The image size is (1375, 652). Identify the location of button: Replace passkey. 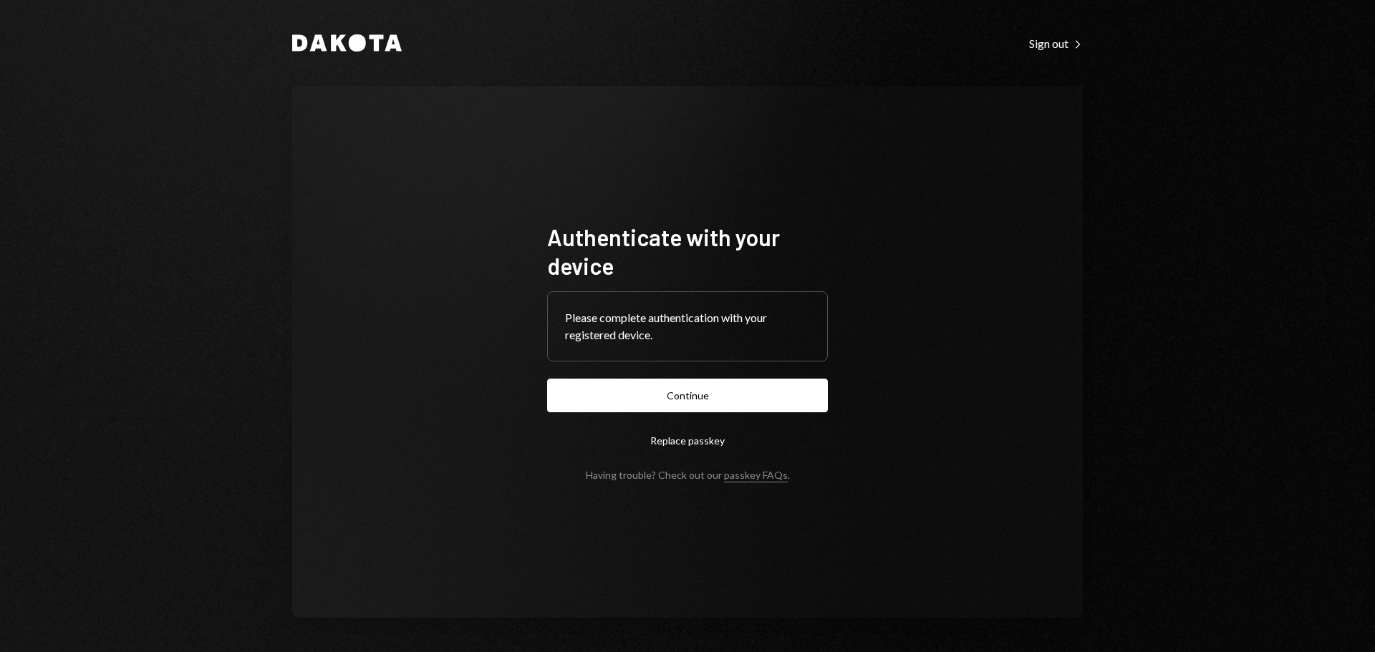
(687, 440).